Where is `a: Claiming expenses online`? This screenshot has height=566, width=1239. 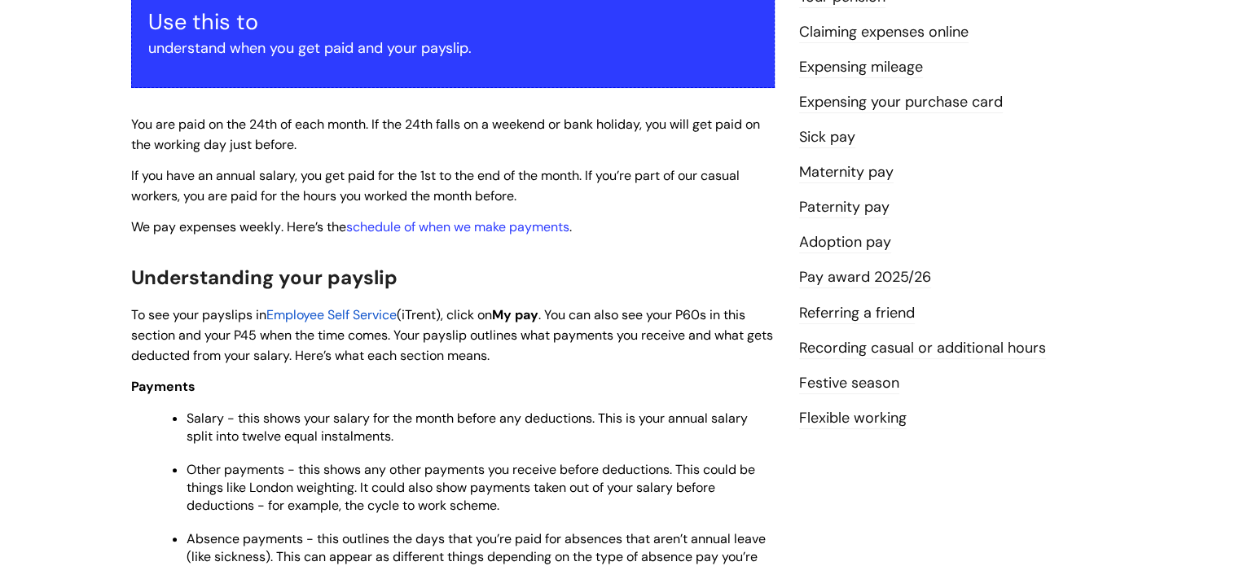
a: Claiming expenses online is located at coordinates (884, 33).